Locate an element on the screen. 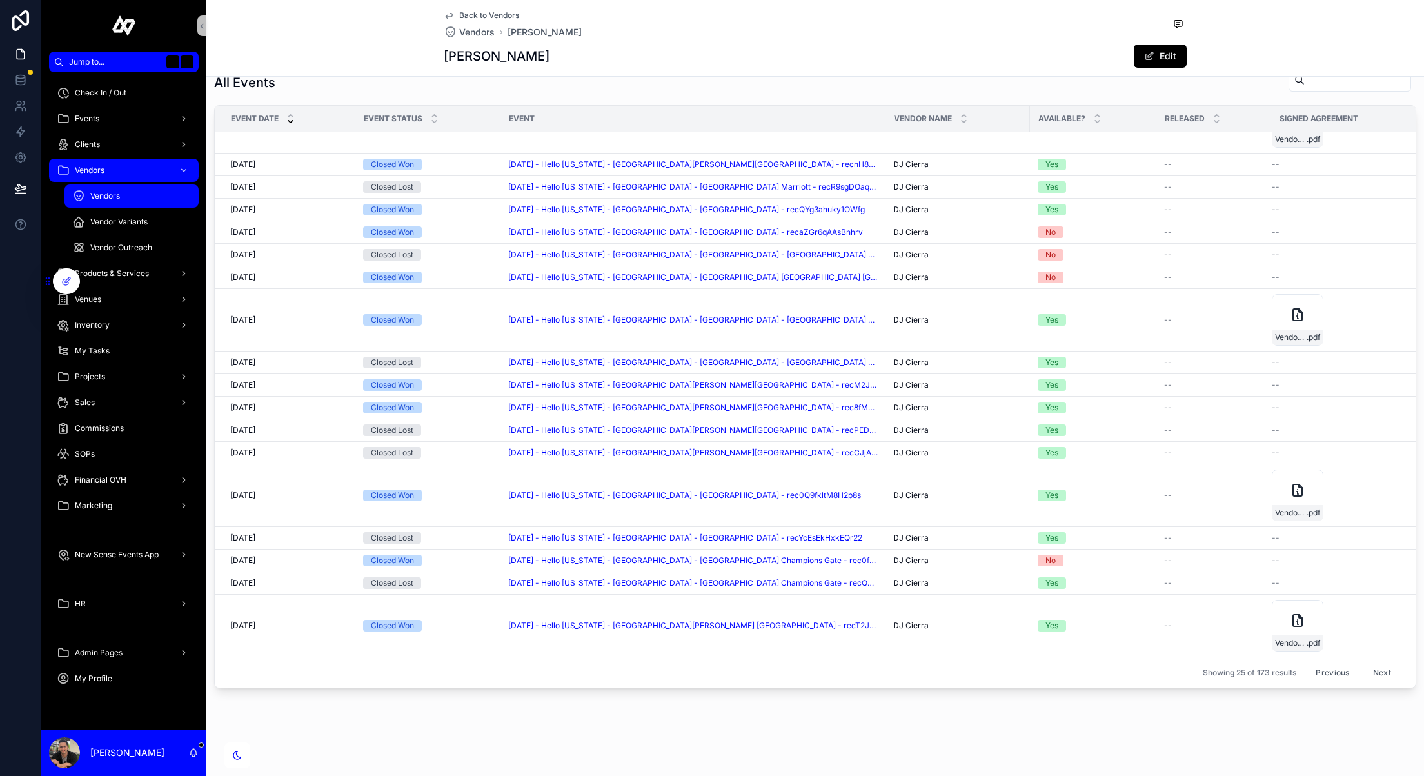 This screenshot has height=776, width=1424. span: Vendor Outreach is located at coordinates (121, 248).